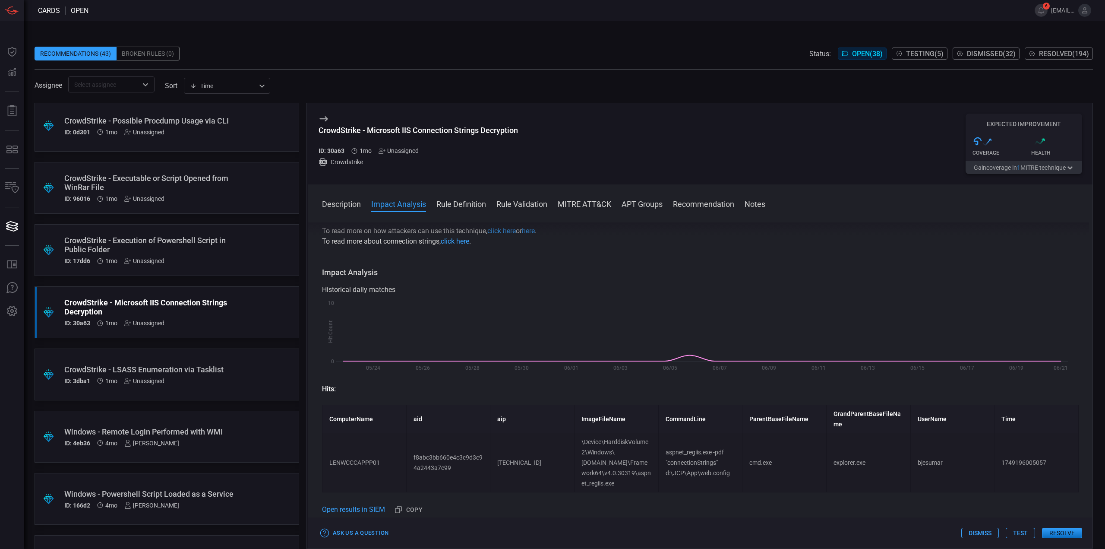 The image size is (1105, 549). What do you see at coordinates (700, 272) in the screenshot?
I see `h3: Impact Analysis` at bounding box center [700, 272].